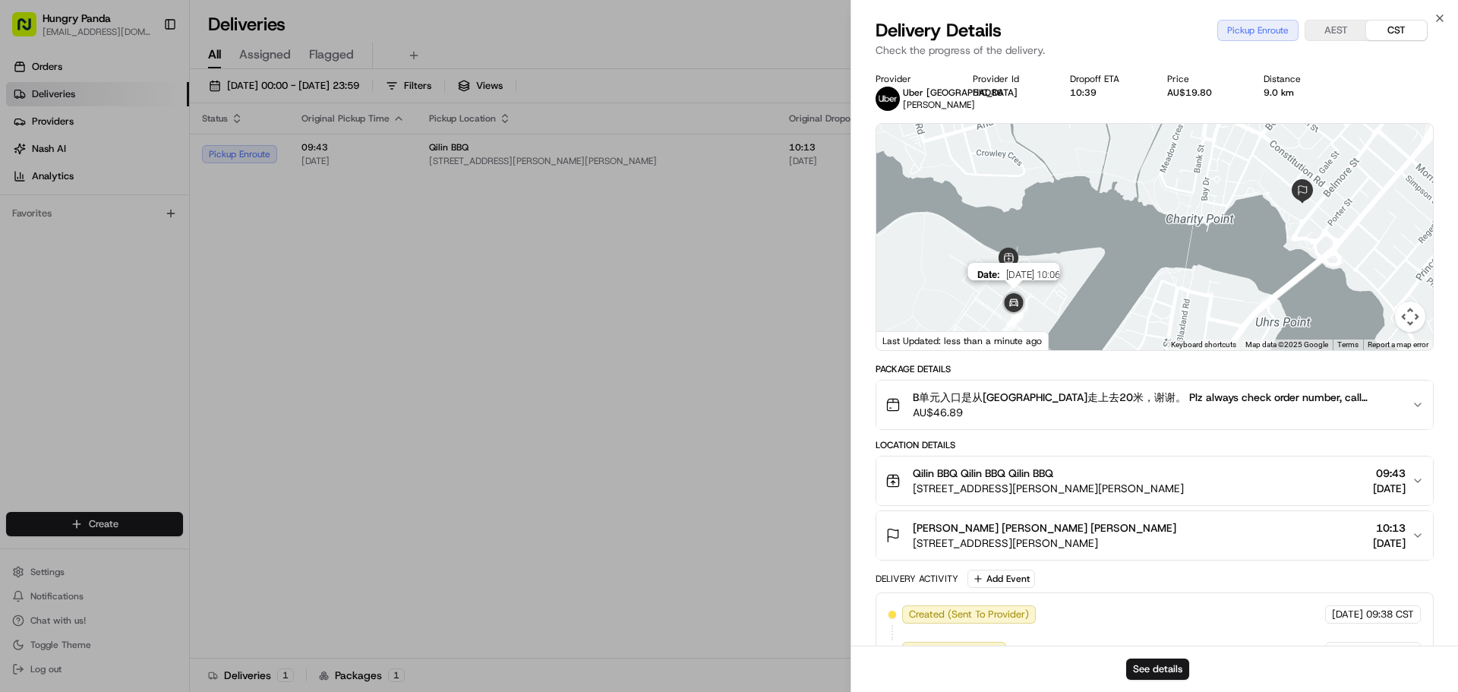 The image size is (1458, 692). I want to click on span: Pylon, so click(167, 382).